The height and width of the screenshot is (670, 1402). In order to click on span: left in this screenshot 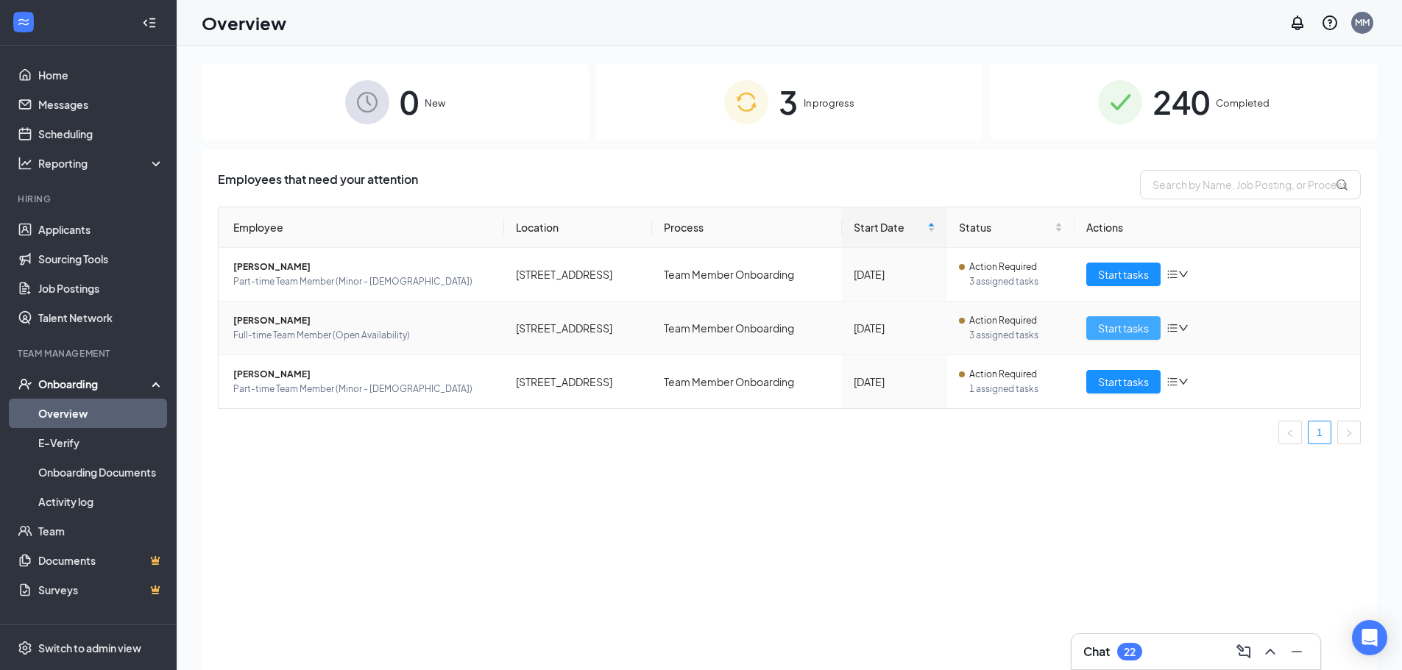, I will do `click(1290, 433)`.